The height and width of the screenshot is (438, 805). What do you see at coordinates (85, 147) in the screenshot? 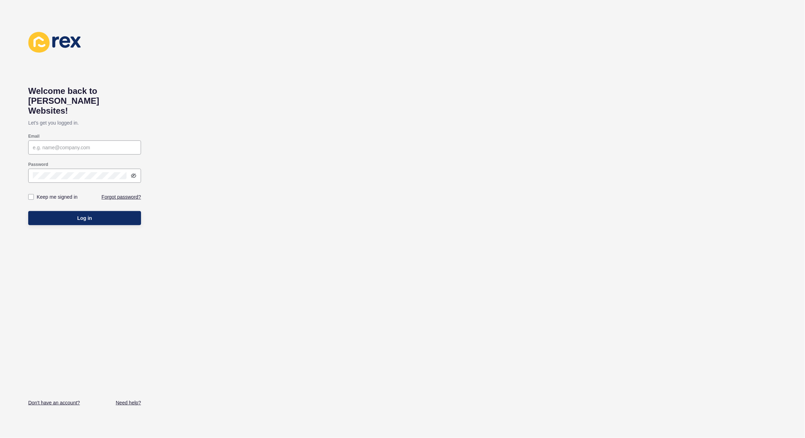
I see `input: e.g. name@company.com` at bounding box center [85, 147].